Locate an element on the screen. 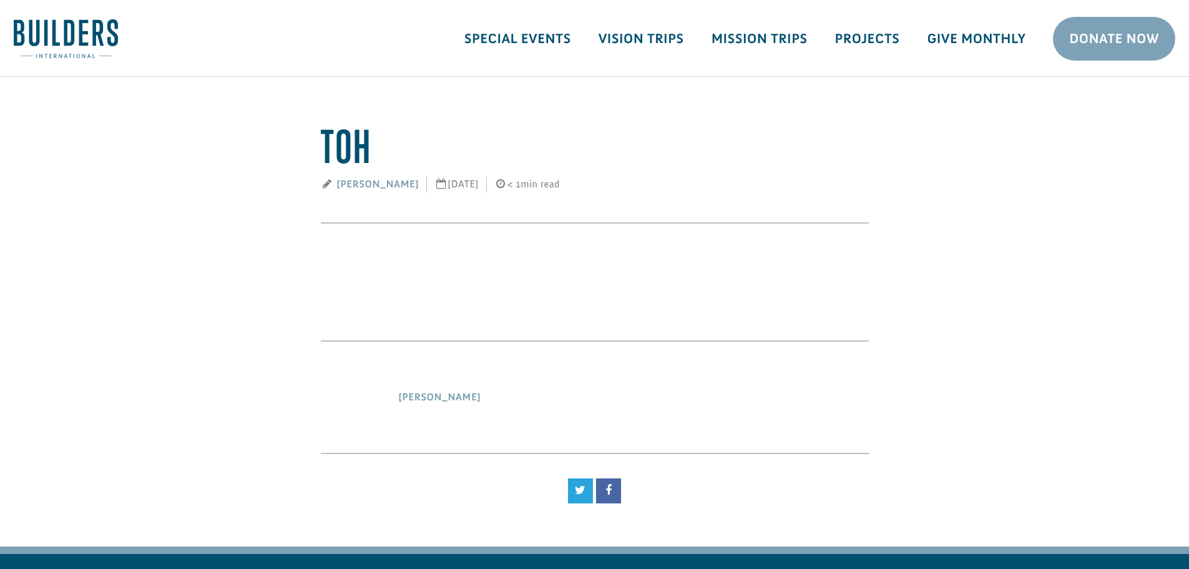 Image resolution: width=1189 pixels, height=569 pixels. img: Builders International is located at coordinates (66, 39).